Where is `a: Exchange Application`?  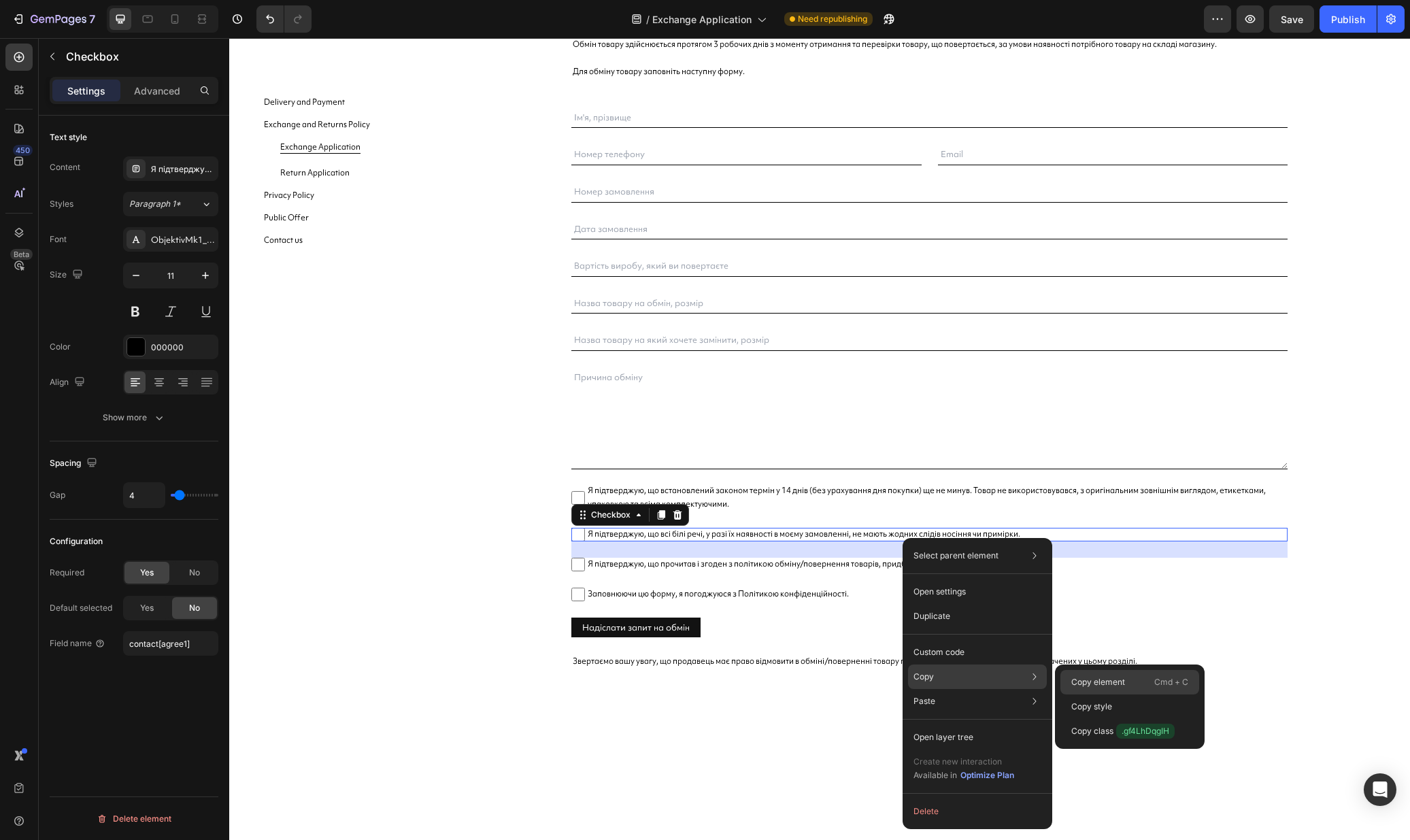 a: Exchange Application is located at coordinates (91, 110).